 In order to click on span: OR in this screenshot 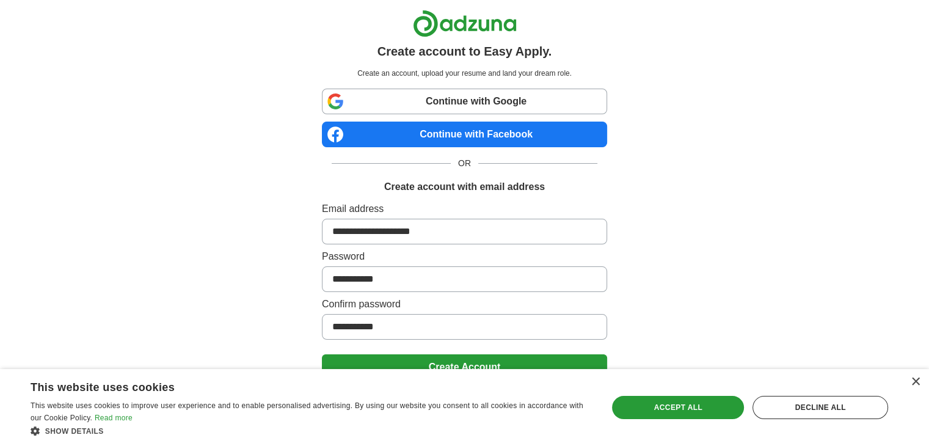, I will do `click(464, 163)`.